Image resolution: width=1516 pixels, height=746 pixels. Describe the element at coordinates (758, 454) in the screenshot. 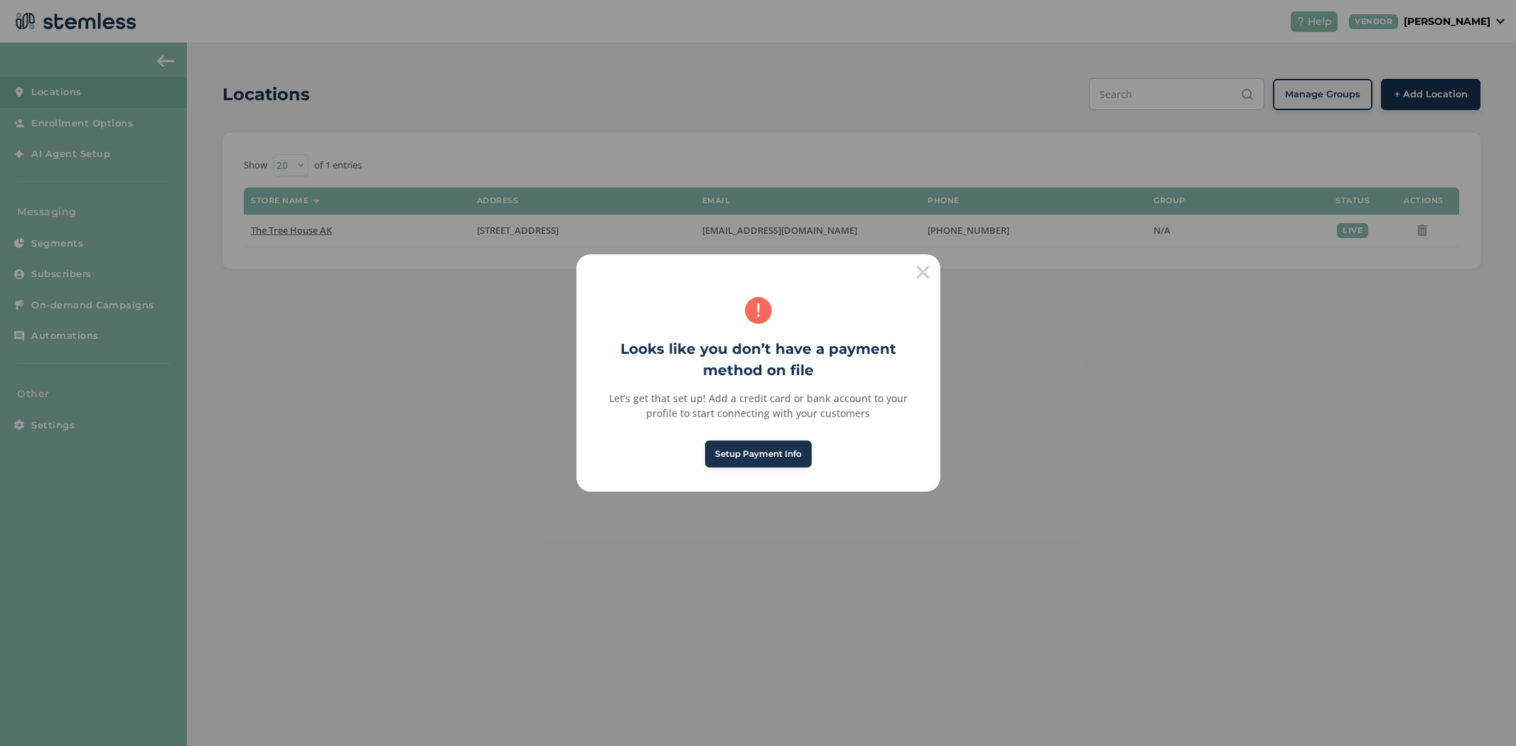

I see `button: Setup Payment Info` at that location.